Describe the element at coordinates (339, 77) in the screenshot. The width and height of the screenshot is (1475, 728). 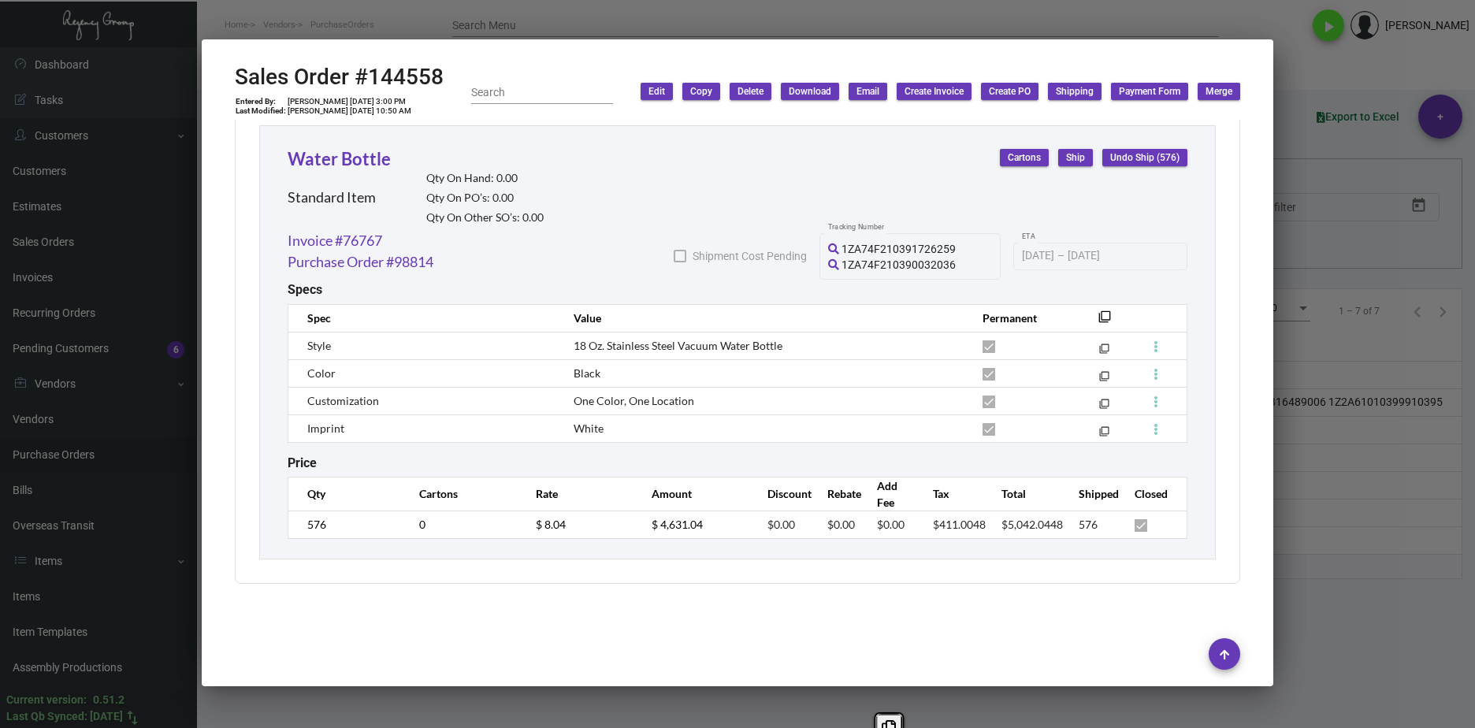
I see `h2: Sales Order #144558` at that location.